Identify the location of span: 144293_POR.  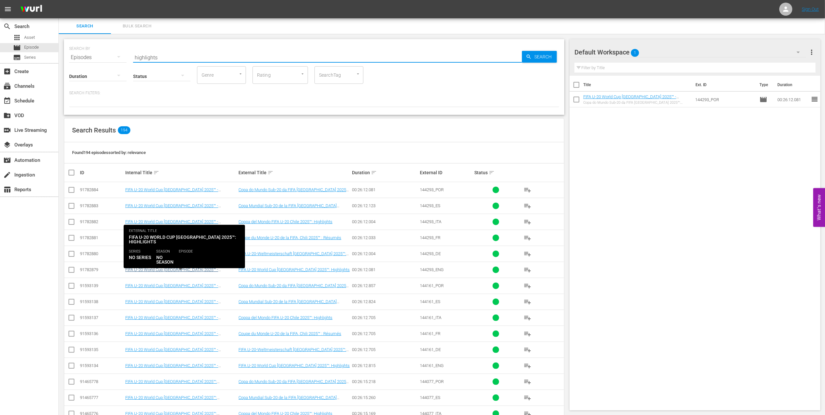
(431, 189).